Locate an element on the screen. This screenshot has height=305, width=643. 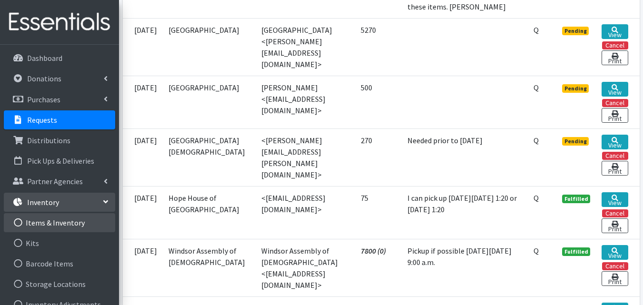
p: Donations is located at coordinates (44, 79).